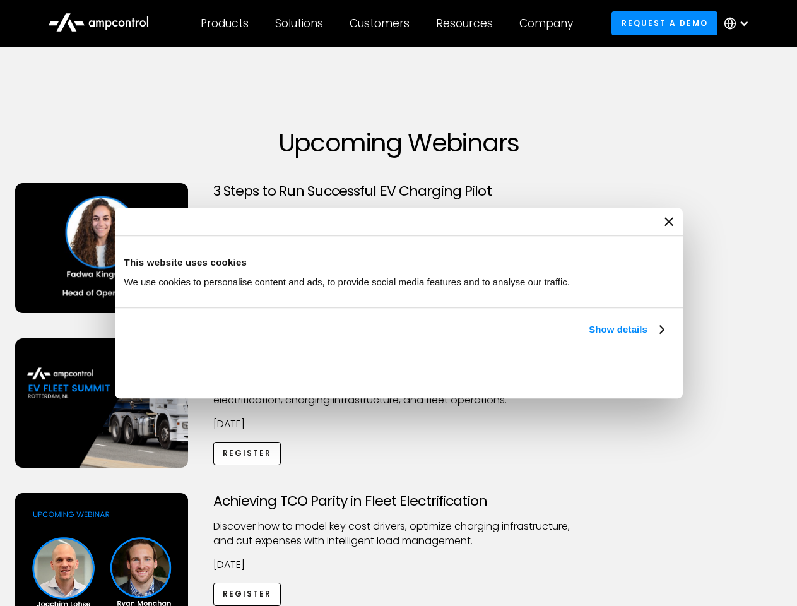  Describe the element at coordinates (399, 501) in the screenshot. I see `h3: Achieving TCO Parity in Fleet Electrification` at that location.